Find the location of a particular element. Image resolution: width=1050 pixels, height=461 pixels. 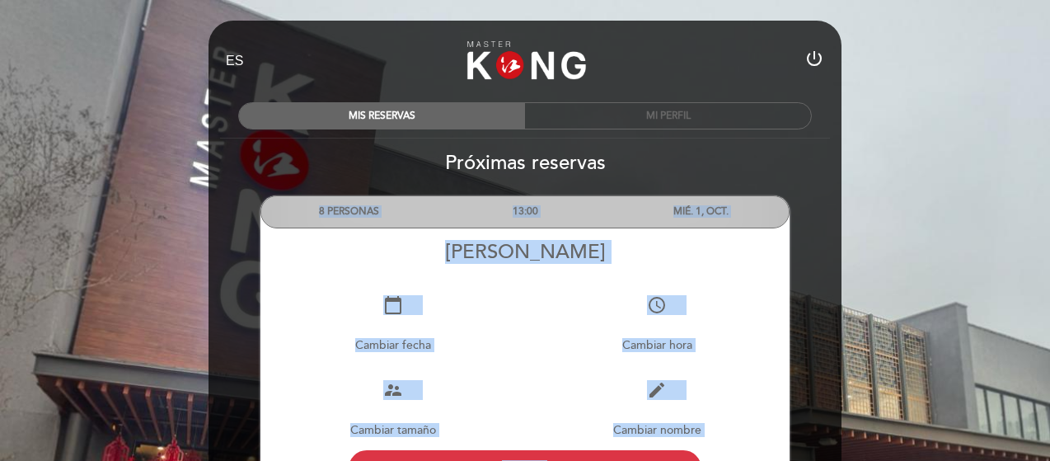

i: calendar_today is located at coordinates (393, 305).